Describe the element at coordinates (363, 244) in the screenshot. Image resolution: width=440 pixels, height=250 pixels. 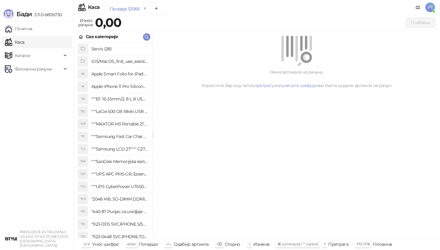
I see `span: F10 / F16` at that location.